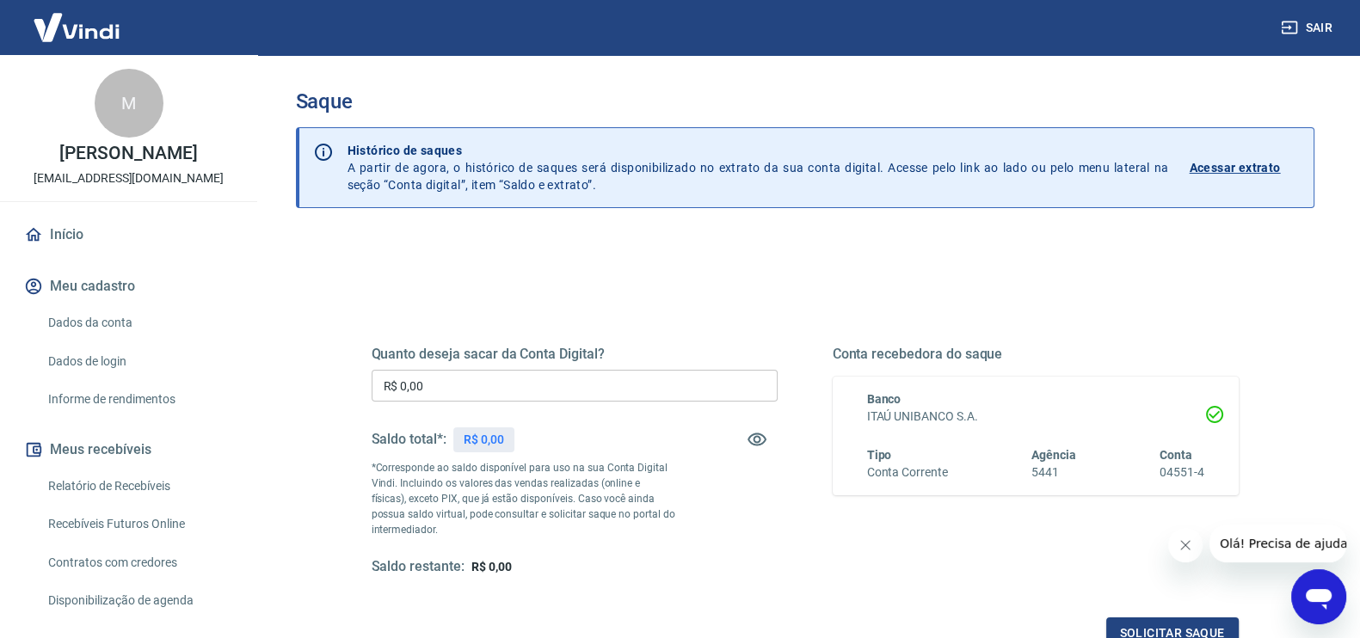 The image size is (1360, 638). I want to click on a: Dados de login, so click(138, 361).